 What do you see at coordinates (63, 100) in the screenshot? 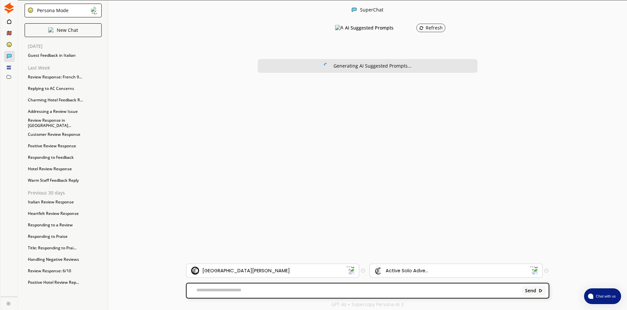
I see `div: Charming Hotel Feedback R...` at bounding box center [63, 100].